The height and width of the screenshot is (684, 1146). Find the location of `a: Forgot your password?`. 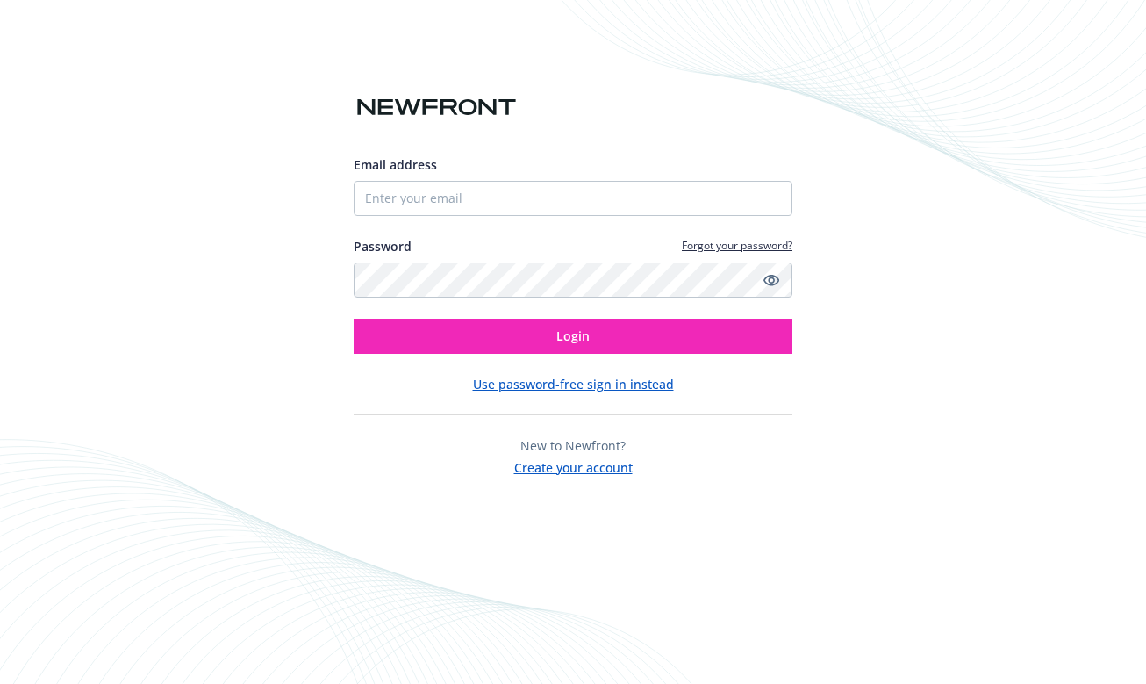

a: Forgot your password? is located at coordinates (737, 245).